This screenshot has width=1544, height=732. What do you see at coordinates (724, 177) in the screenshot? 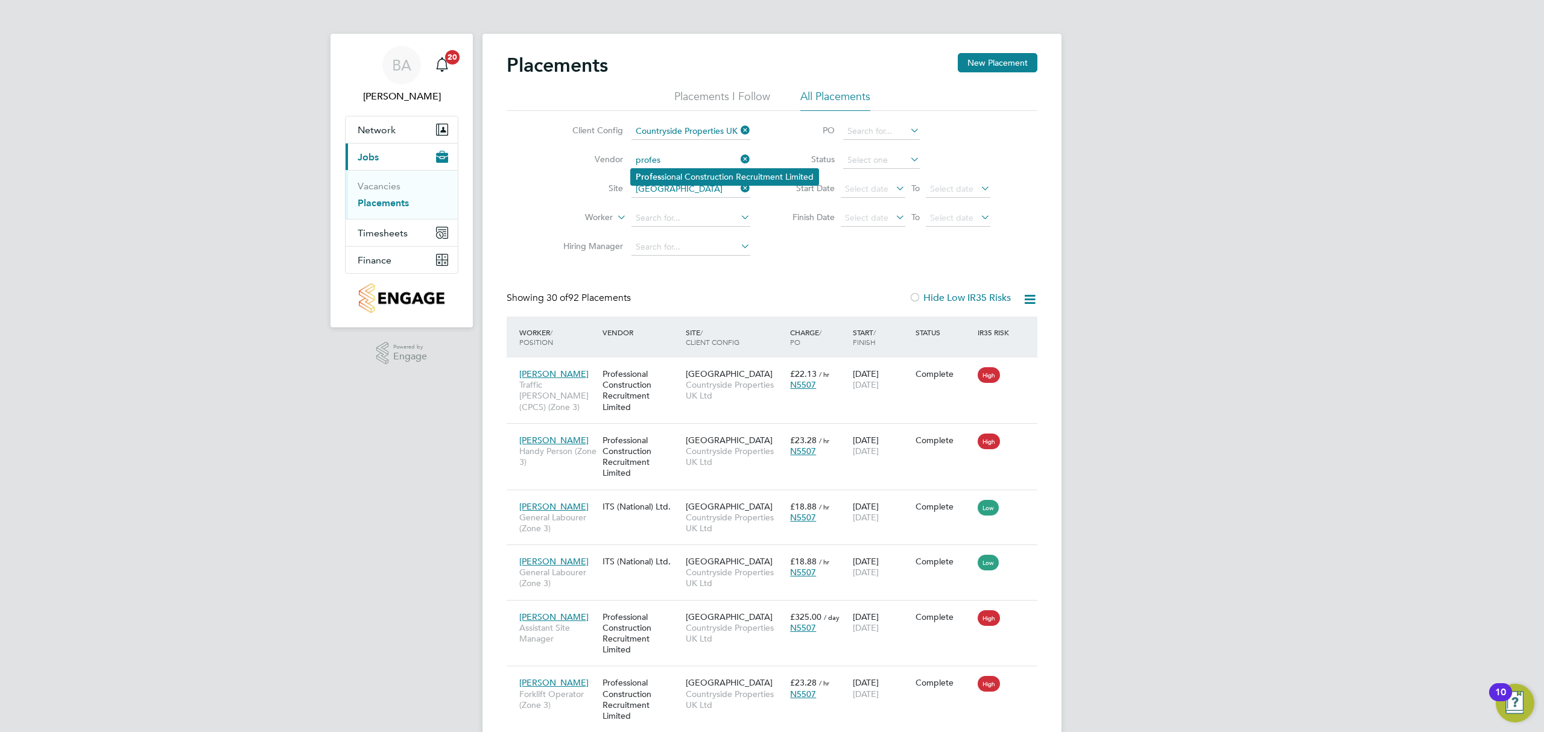
I see `li: sional Construction Recruitment Limited` at bounding box center [724, 177].